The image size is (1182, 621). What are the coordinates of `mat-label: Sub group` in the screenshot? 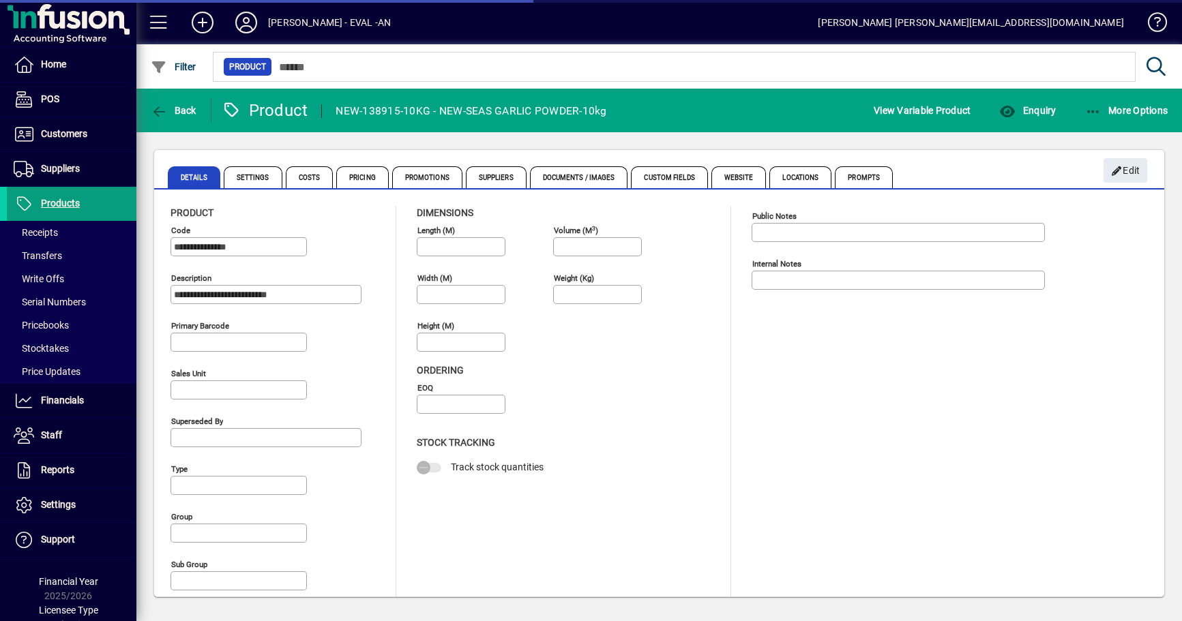 It's located at (189, 565).